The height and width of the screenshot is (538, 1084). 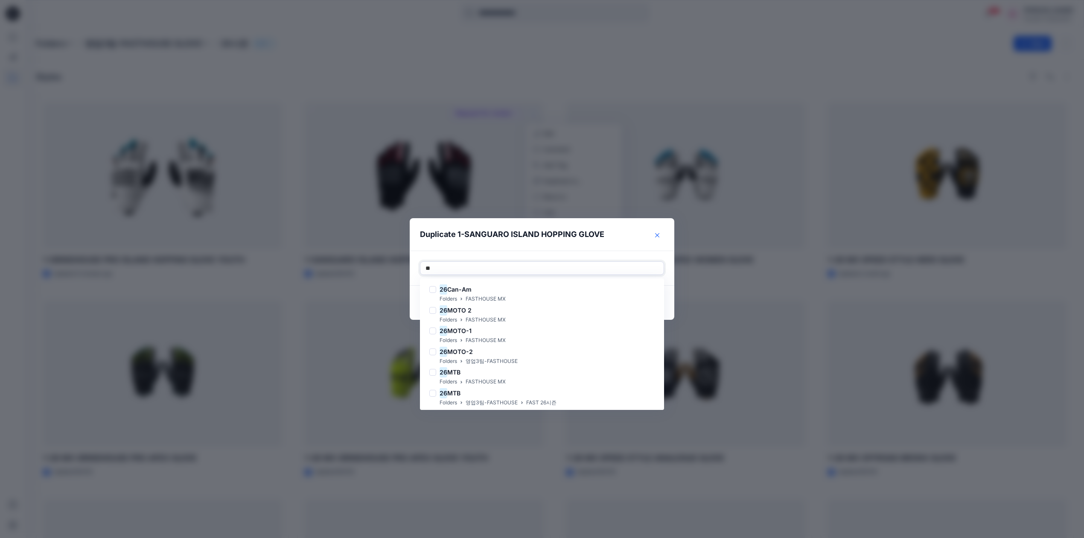 I want to click on p: Duplicate 1-SANGUARO ISLAND HOPPING GLOVE, so click(x=512, y=234).